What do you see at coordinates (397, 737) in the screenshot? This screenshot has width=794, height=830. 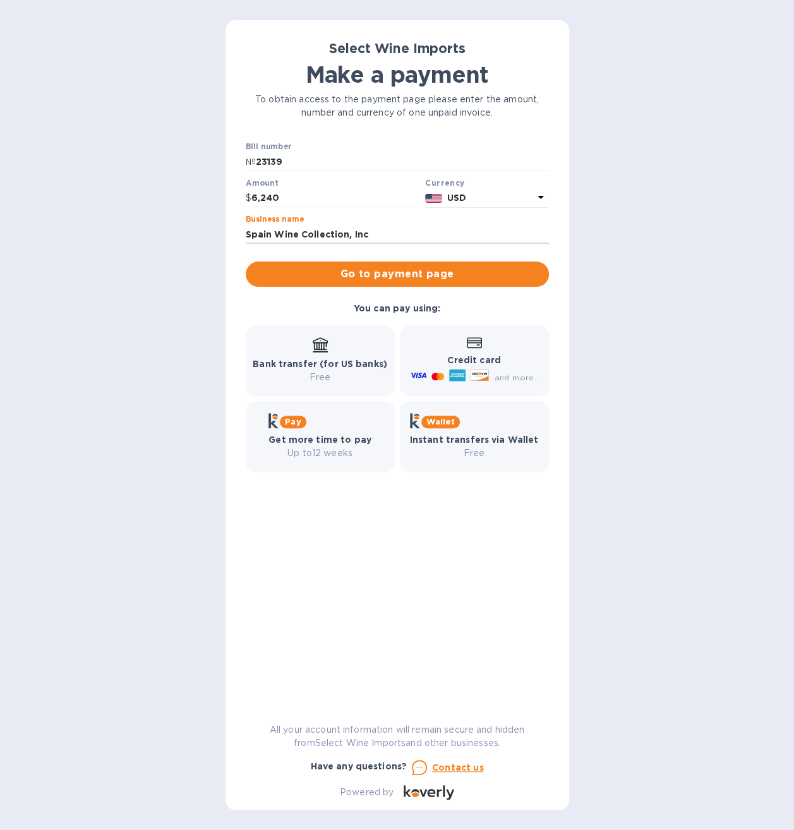 I see `p: All your account information will remain secure and hidden from Select Wine Imports and other bus...` at bounding box center [397, 737].